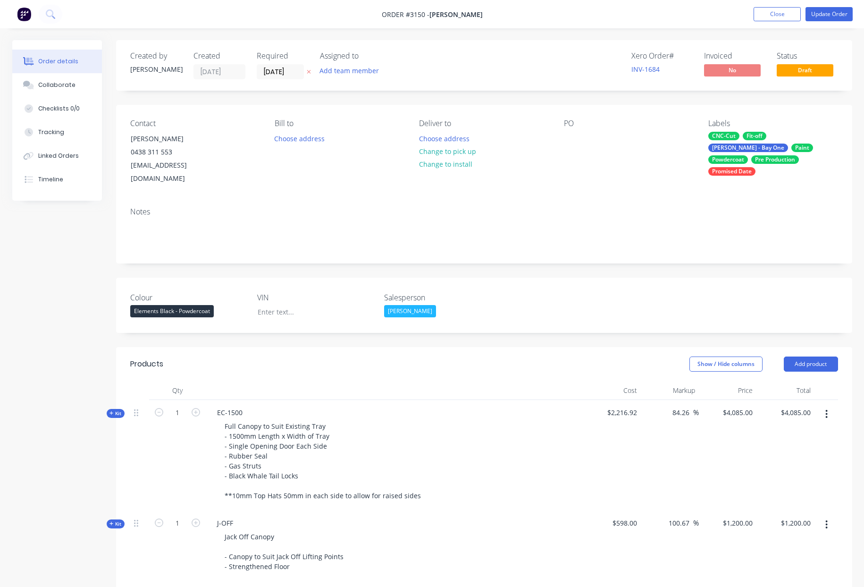 This screenshot has height=587, width=864. What do you see at coordinates (339, 123) in the screenshot?
I see `div: Bill to` at bounding box center [339, 123].